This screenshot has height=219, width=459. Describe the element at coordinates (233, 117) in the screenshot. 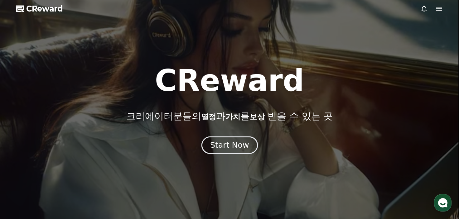

I see `span: 가치` at that location.